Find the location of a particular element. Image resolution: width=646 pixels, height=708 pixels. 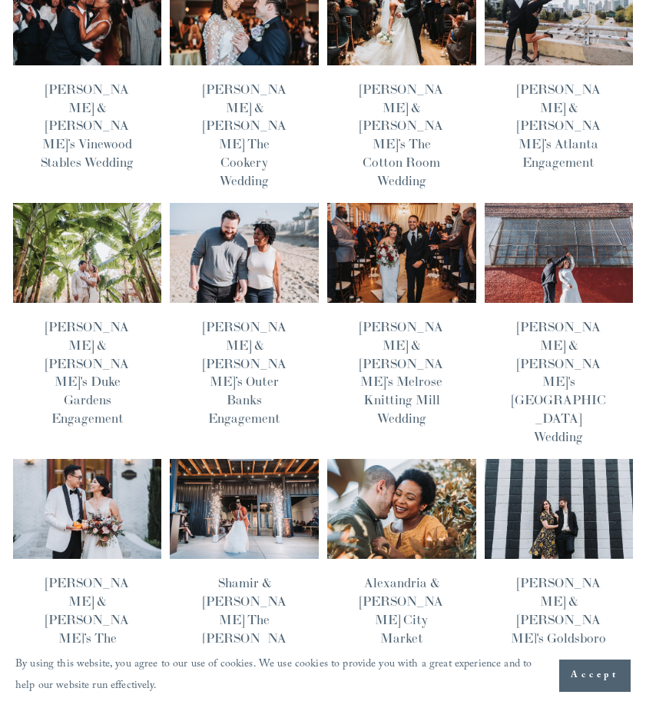

img: Shamir &amp; Keegan’s The Meadows Raleigh Wedding is located at coordinates (244, 508).